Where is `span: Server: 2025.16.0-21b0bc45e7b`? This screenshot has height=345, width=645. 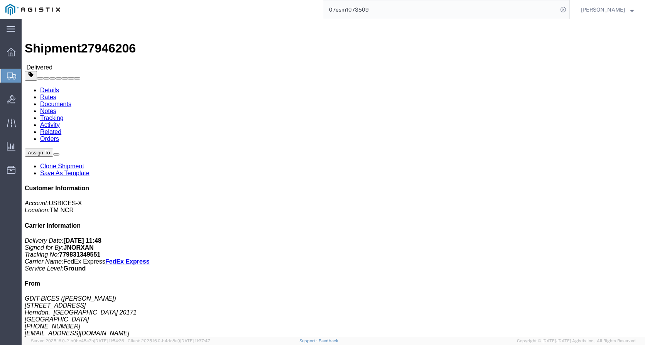 span: Server: 2025.16.0-21b0bc45e7b is located at coordinates (78, 341).